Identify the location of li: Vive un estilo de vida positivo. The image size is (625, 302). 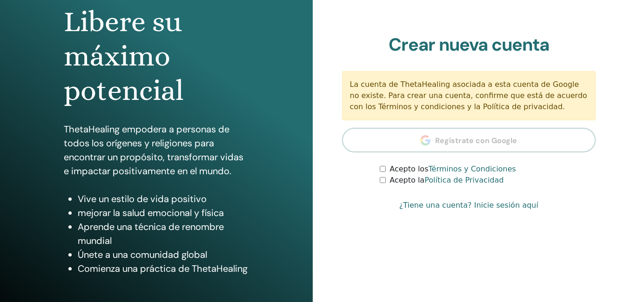
(163, 199).